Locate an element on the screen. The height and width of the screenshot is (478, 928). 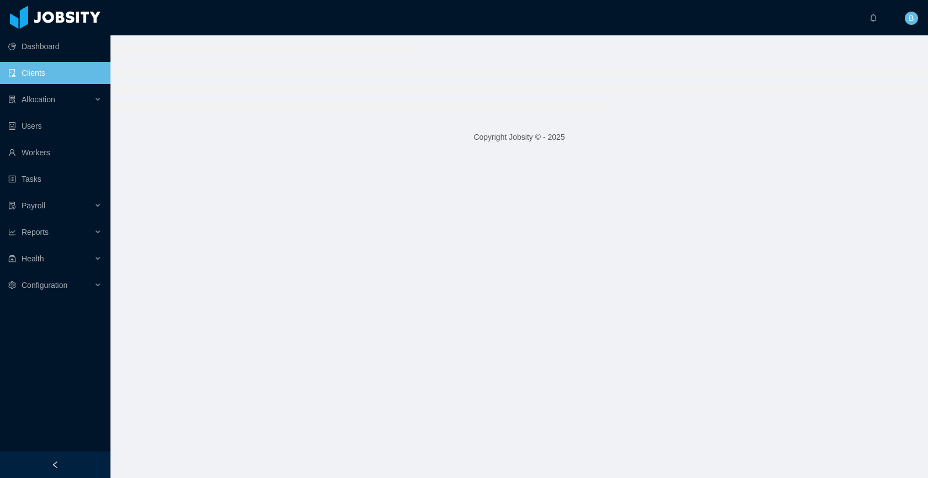
a: icon: userWorkers is located at coordinates (55, 152).